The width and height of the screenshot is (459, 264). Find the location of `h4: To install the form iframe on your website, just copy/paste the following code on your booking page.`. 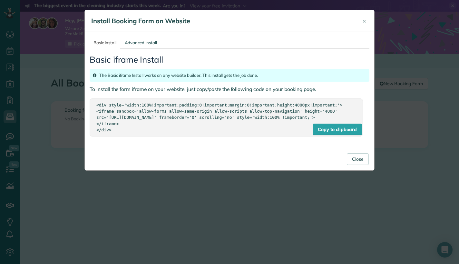

h4: To install the form iframe on your website, just copy/paste the following code on your booking page. is located at coordinates (229, 89).